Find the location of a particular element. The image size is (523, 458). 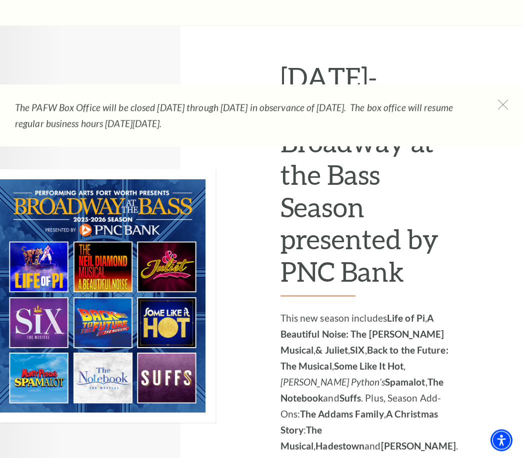

strong: Suffs is located at coordinates (350, 398).